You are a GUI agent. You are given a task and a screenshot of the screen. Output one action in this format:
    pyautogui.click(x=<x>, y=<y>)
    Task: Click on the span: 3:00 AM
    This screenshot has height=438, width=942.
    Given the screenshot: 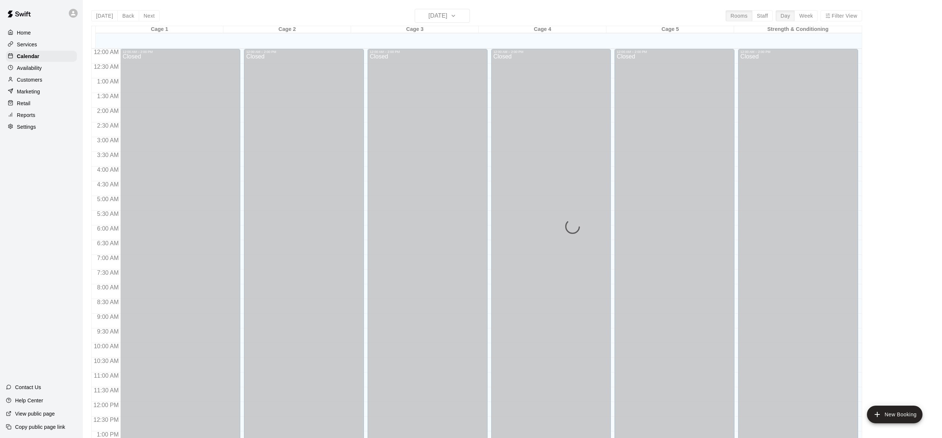 What is the action you would take?
    pyautogui.click(x=108, y=140)
    